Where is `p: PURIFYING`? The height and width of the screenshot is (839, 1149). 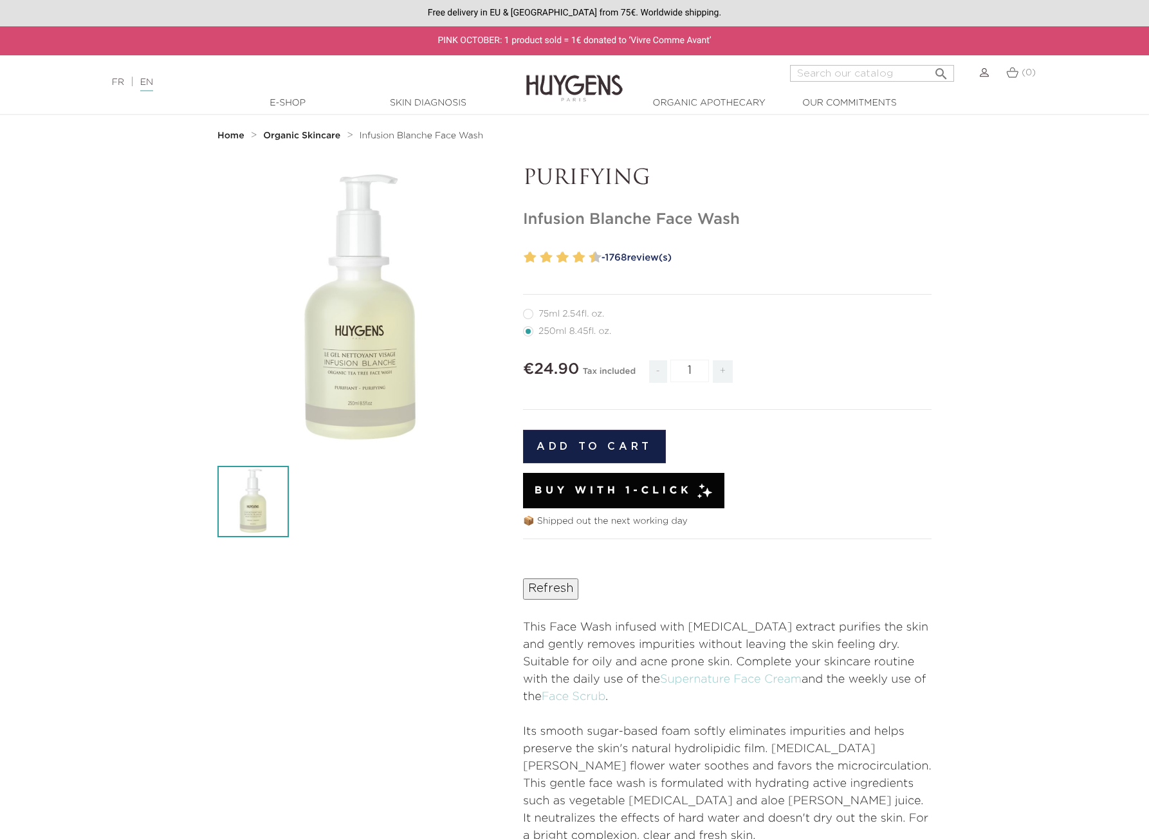 p: PURIFYING is located at coordinates (727, 179).